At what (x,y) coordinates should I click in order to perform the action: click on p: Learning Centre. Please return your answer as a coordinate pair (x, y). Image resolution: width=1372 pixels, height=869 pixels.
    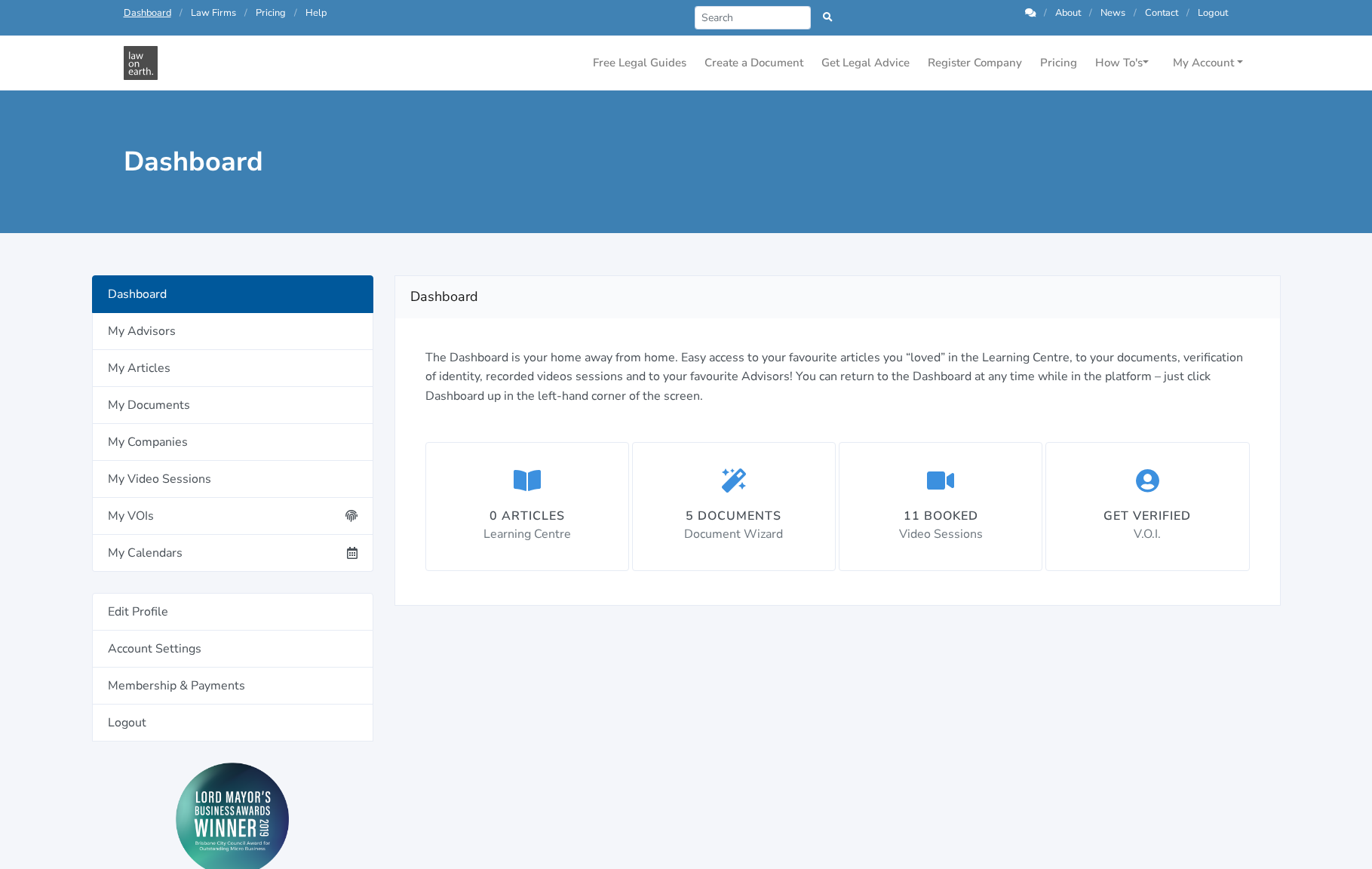
    Looking at the image, I should click on (527, 535).